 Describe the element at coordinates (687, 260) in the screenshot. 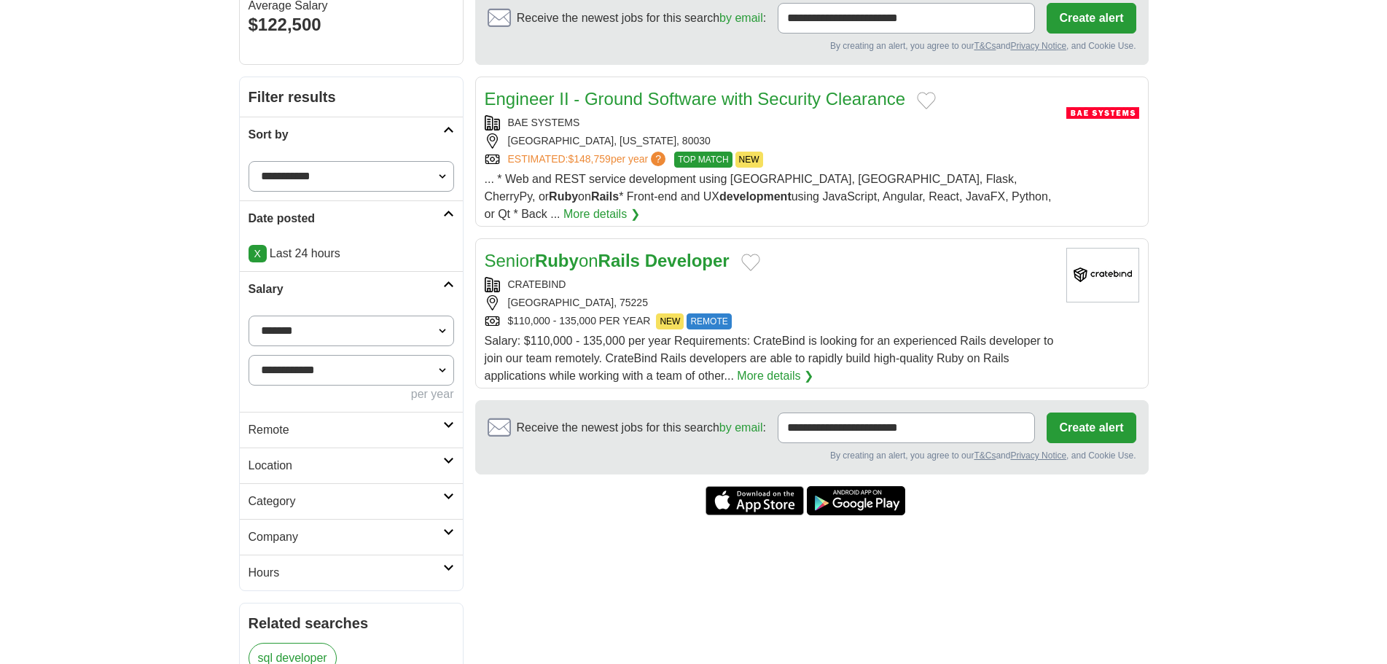

I see `strong: Developer` at that location.